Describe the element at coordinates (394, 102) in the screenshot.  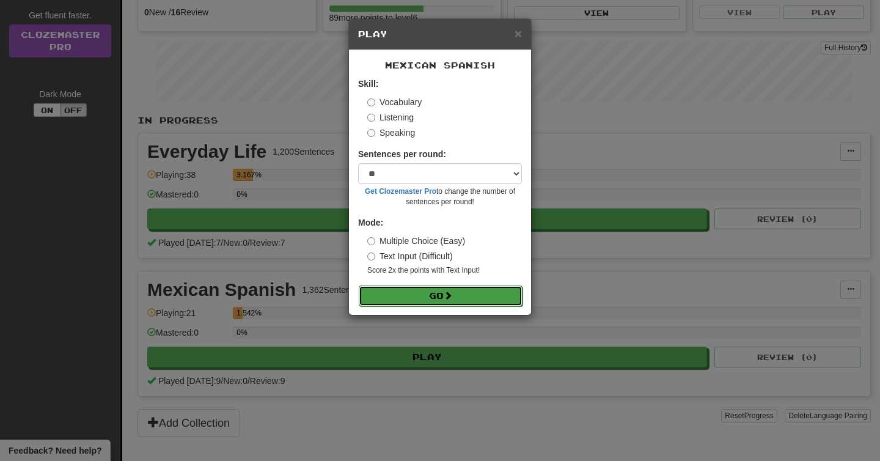
I see `label: Vocabulary` at that location.